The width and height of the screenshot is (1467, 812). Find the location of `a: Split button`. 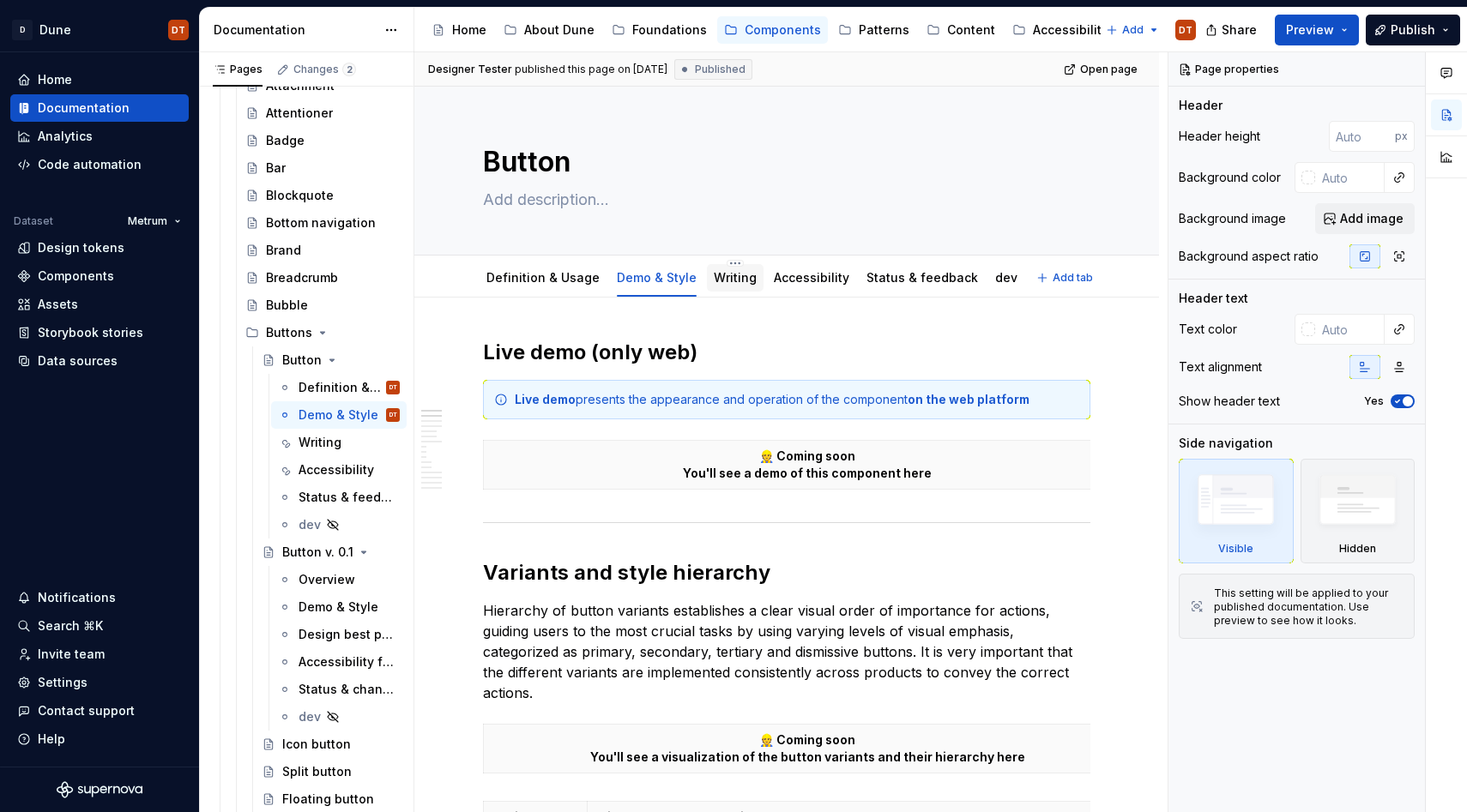

a: Split button is located at coordinates (330, 772).